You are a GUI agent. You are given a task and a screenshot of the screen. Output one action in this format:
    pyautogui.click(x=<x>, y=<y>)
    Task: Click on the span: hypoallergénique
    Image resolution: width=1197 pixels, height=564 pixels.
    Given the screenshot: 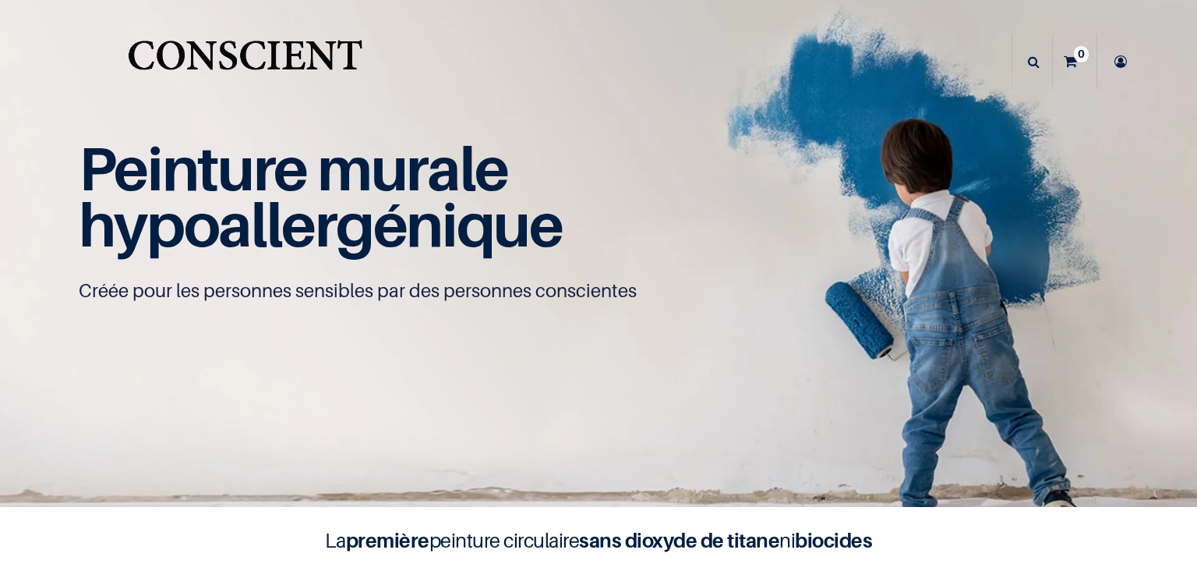 What is the action you would take?
    pyautogui.click(x=320, y=224)
    